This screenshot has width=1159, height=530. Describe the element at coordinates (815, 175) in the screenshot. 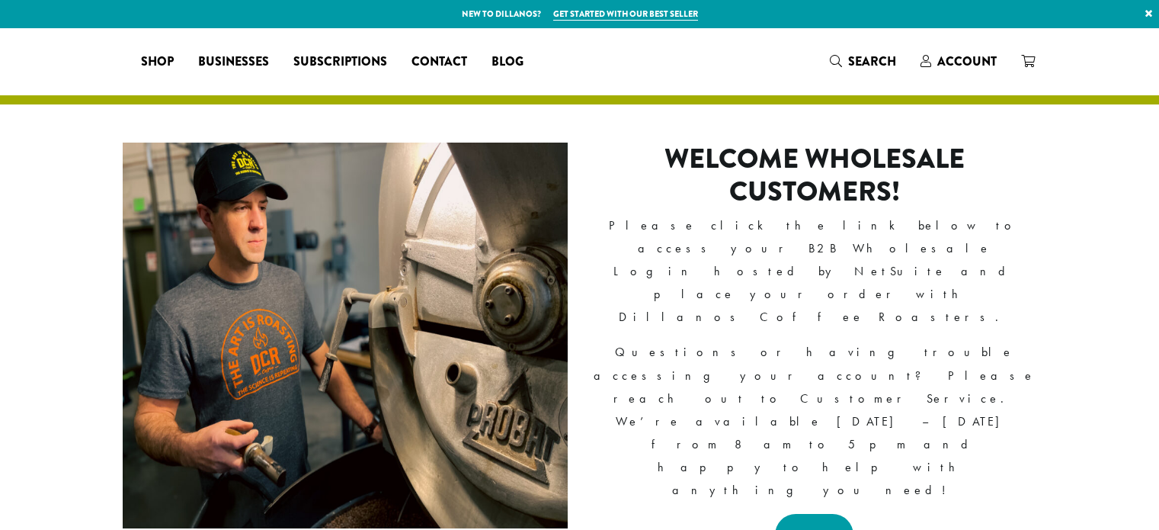

I see `h2: Welcome Wholesale Customers!` at that location.